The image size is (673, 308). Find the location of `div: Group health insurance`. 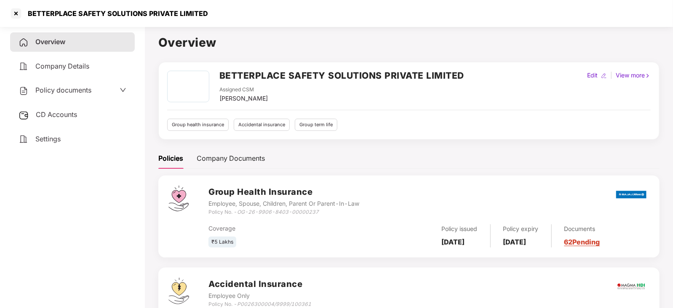

div: Group health insurance is located at coordinates (198, 125).